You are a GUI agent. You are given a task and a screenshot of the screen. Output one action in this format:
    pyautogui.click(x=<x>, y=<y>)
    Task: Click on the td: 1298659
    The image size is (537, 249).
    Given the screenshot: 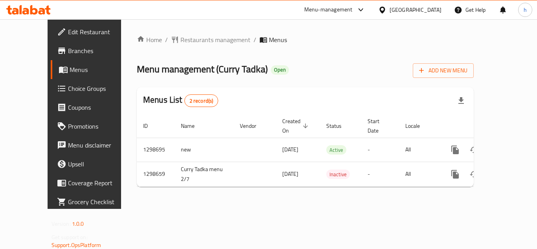 What is the action you would take?
    pyautogui.click(x=156, y=174)
    